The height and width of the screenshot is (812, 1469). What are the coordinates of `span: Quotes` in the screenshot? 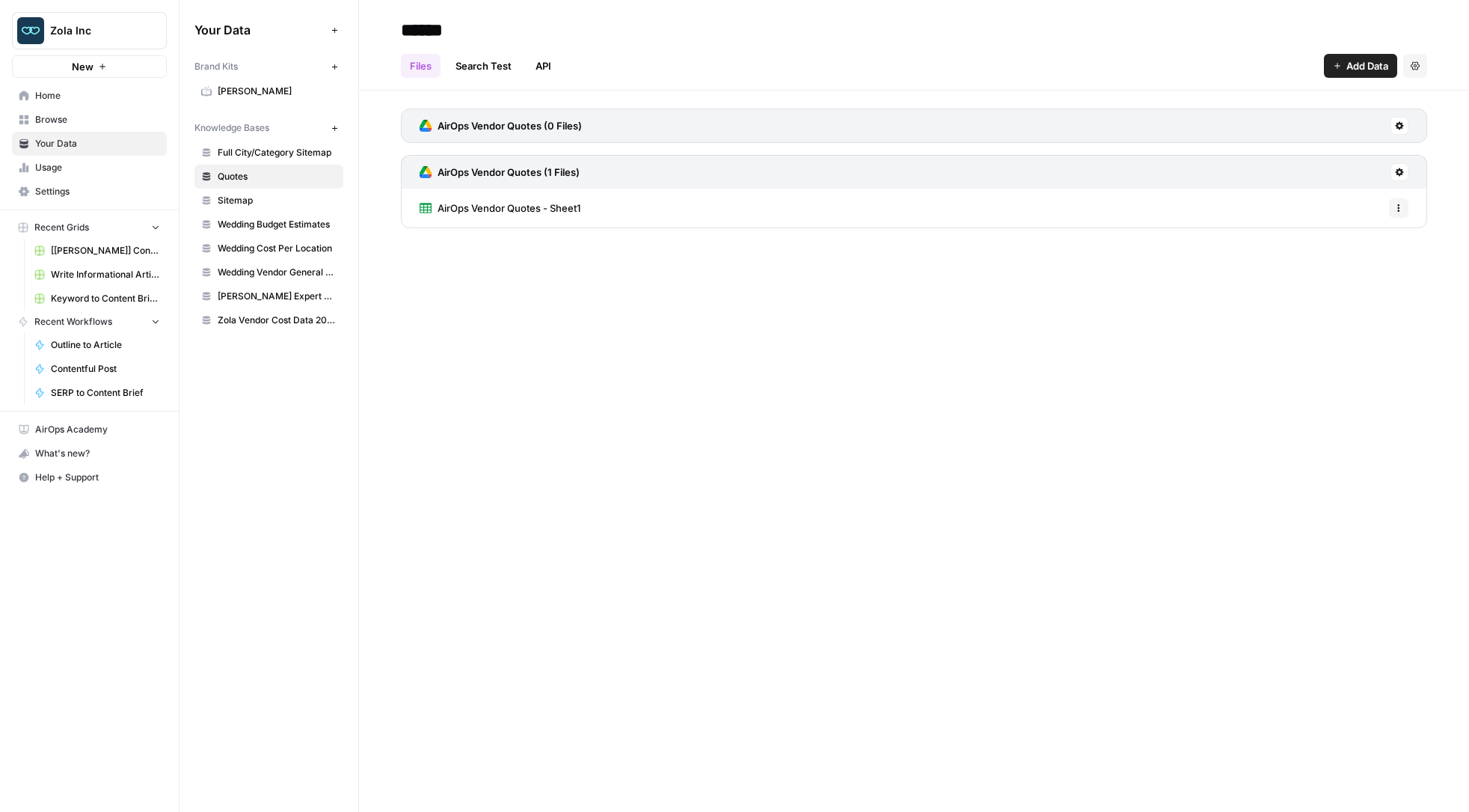 It's located at (277, 176).